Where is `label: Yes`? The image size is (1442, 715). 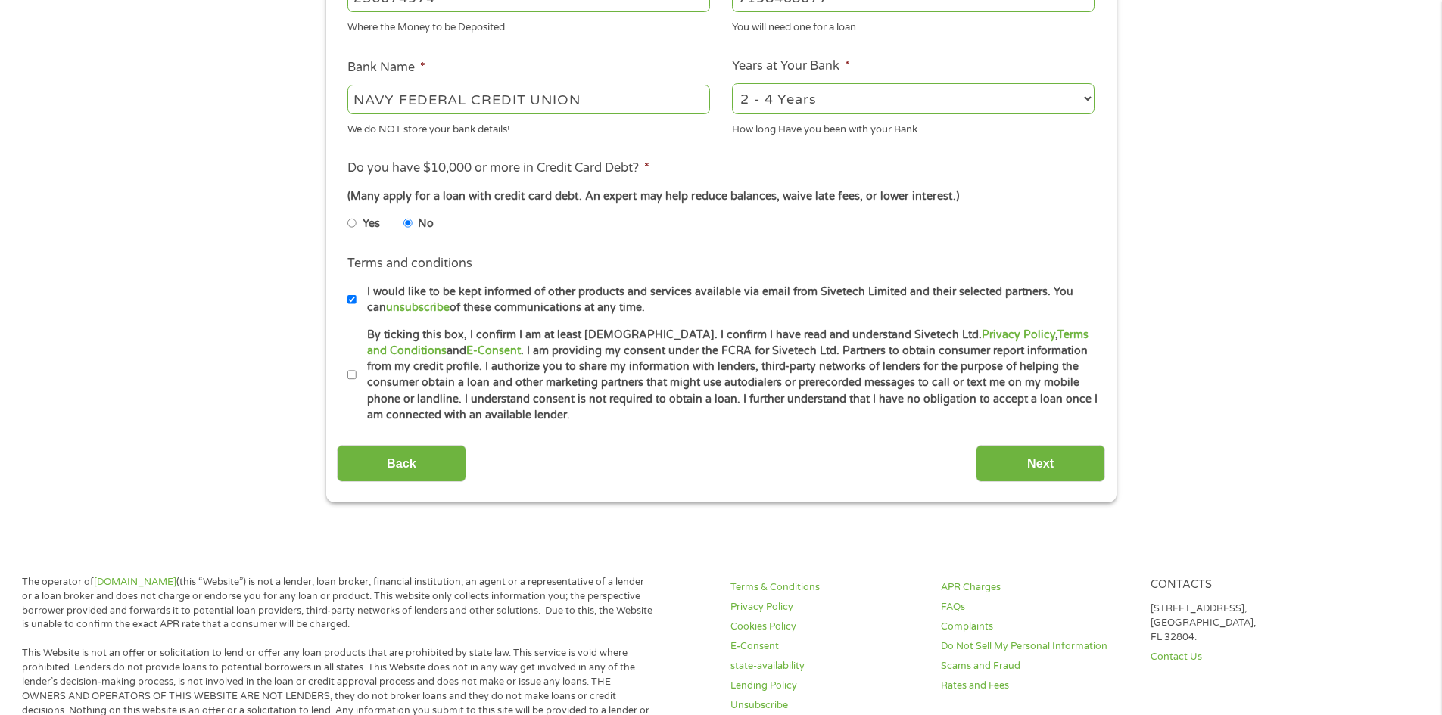
label: Yes is located at coordinates (371, 224).